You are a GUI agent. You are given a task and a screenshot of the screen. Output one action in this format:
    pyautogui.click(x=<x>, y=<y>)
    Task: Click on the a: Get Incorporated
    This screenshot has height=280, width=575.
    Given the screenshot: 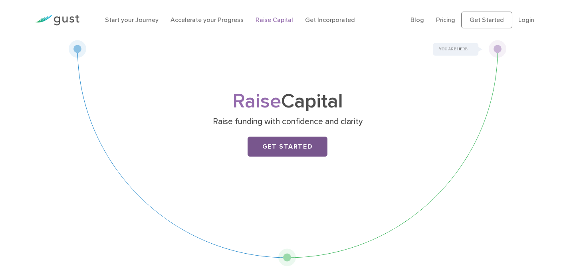 What is the action you would take?
    pyautogui.click(x=330, y=20)
    